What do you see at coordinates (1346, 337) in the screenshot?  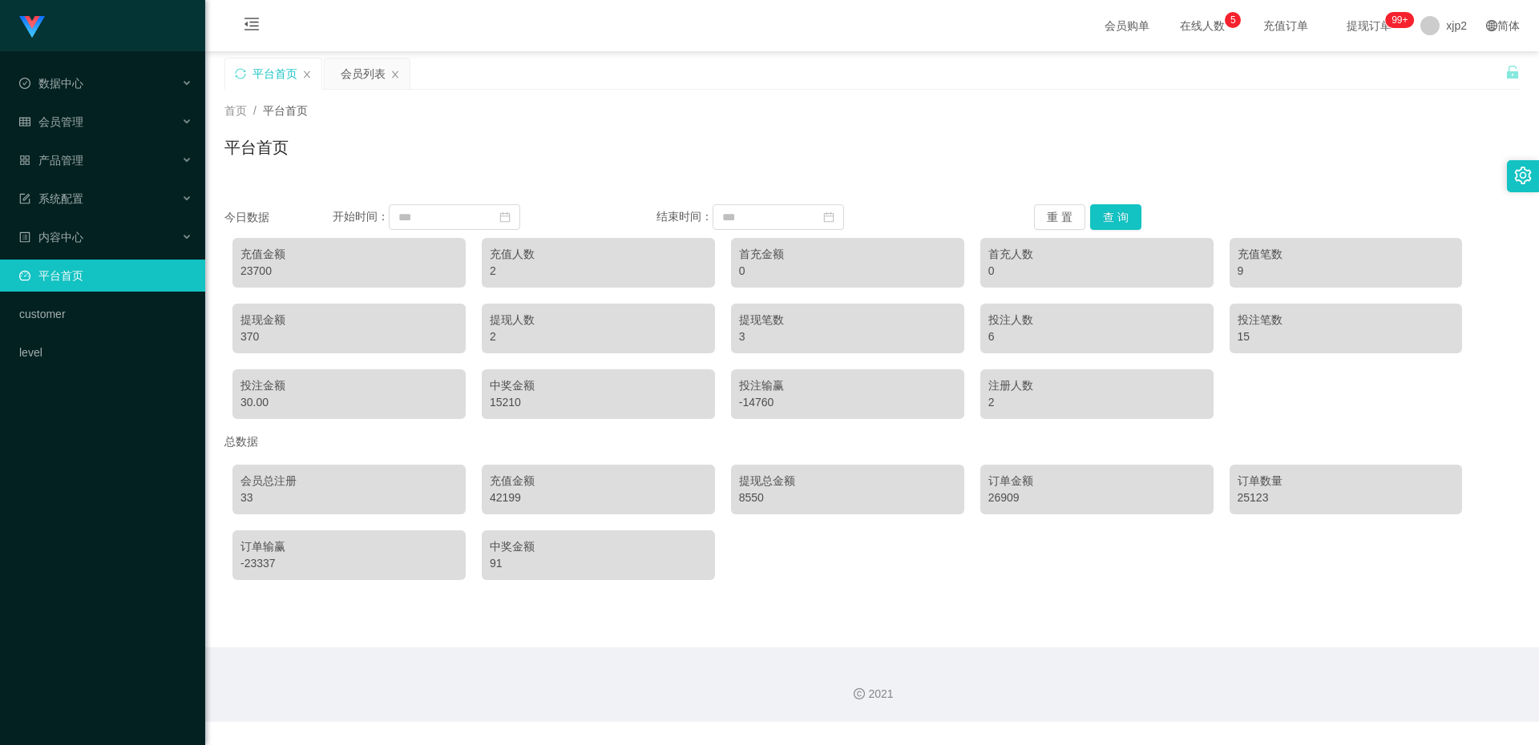 I see `div: 15` at bounding box center [1346, 337].